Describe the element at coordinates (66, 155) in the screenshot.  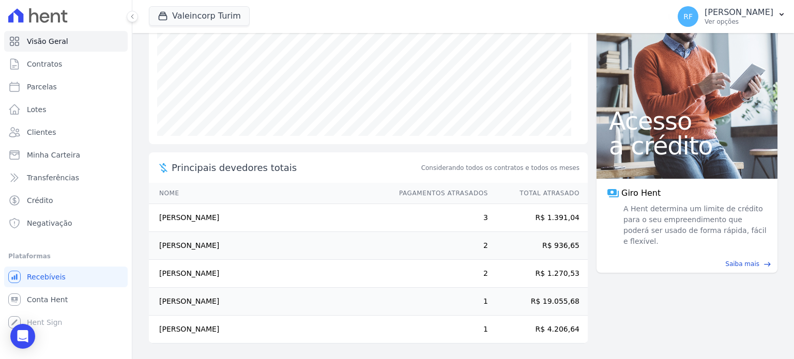
I see `a: Minha Carteira` at that location.